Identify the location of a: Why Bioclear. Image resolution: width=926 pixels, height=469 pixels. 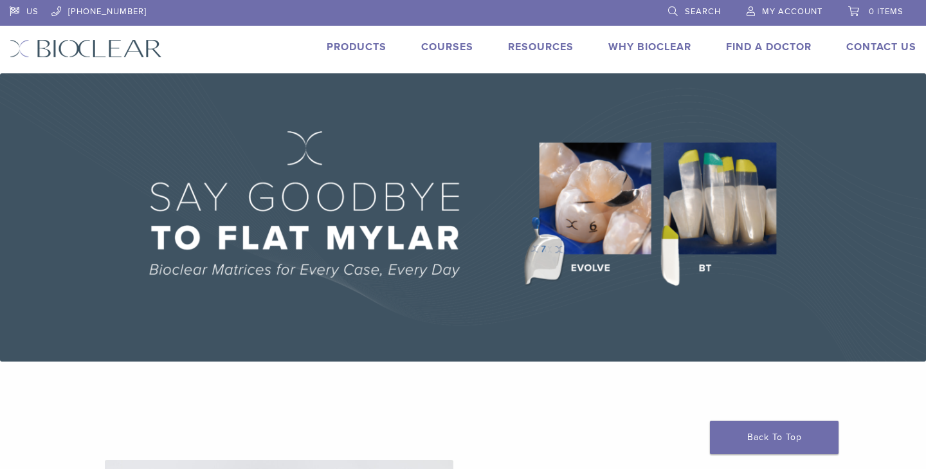
(650, 47).